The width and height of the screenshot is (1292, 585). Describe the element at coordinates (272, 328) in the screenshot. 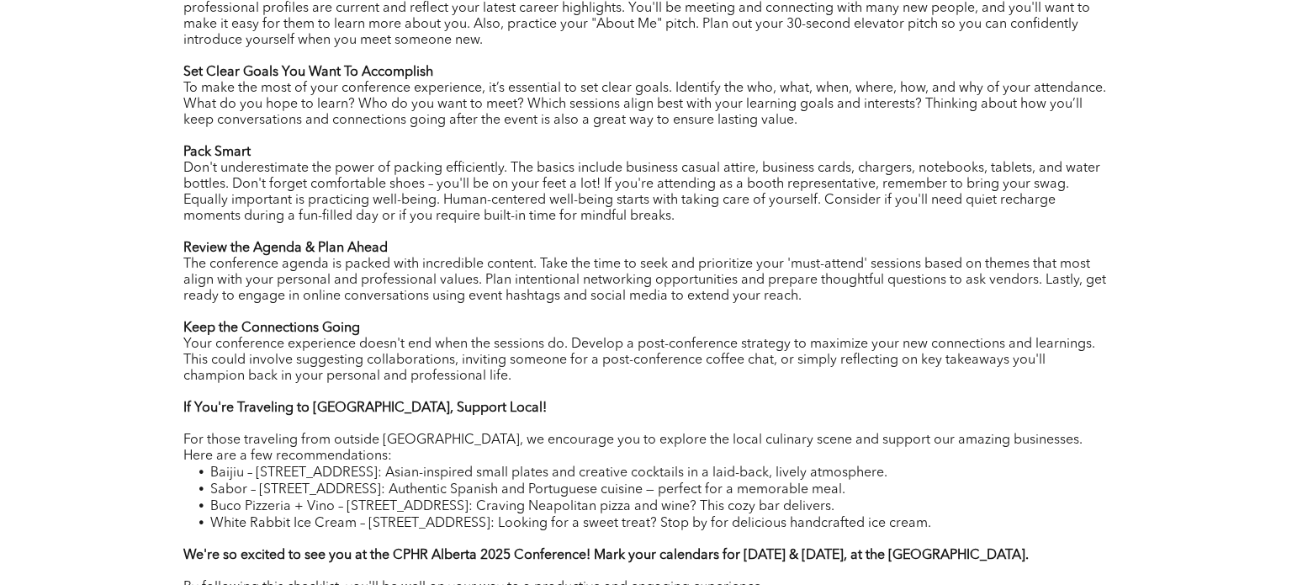

I see `strong: Keep the Connections Going` at that location.